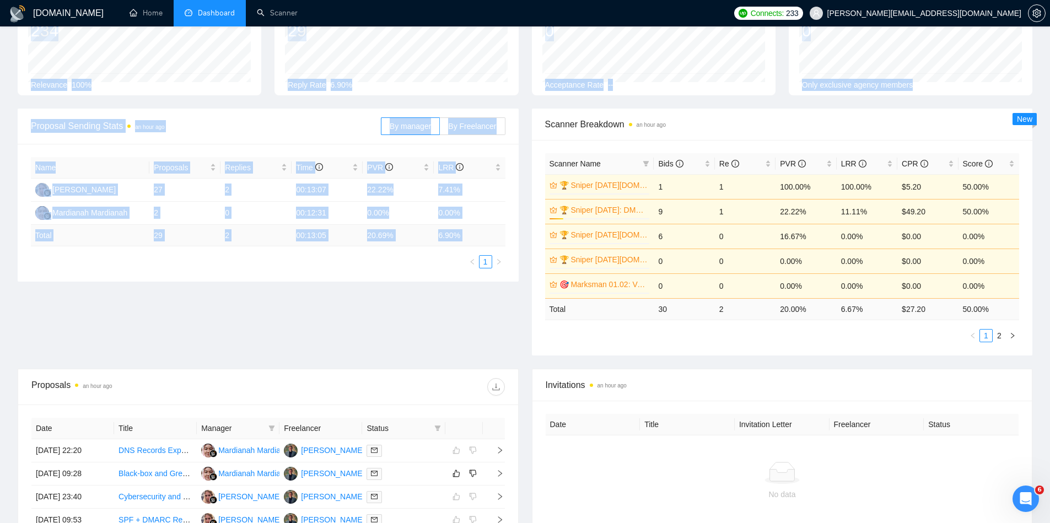  Describe the element at coordinates (684, 236) in the screenshot. I see `td: 6` at that location.